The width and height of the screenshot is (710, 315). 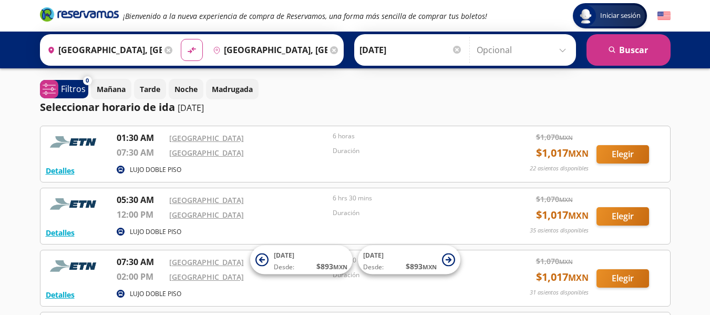 I want to click on p: 22 asientos disponibles, so click(x=559, y=168).